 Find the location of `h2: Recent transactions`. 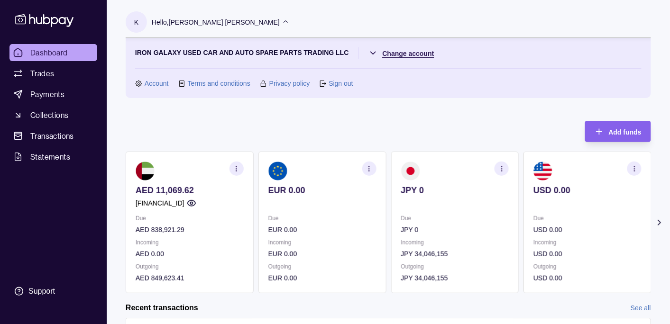

h2: Recent transactions is located at coordinates (162, 308).